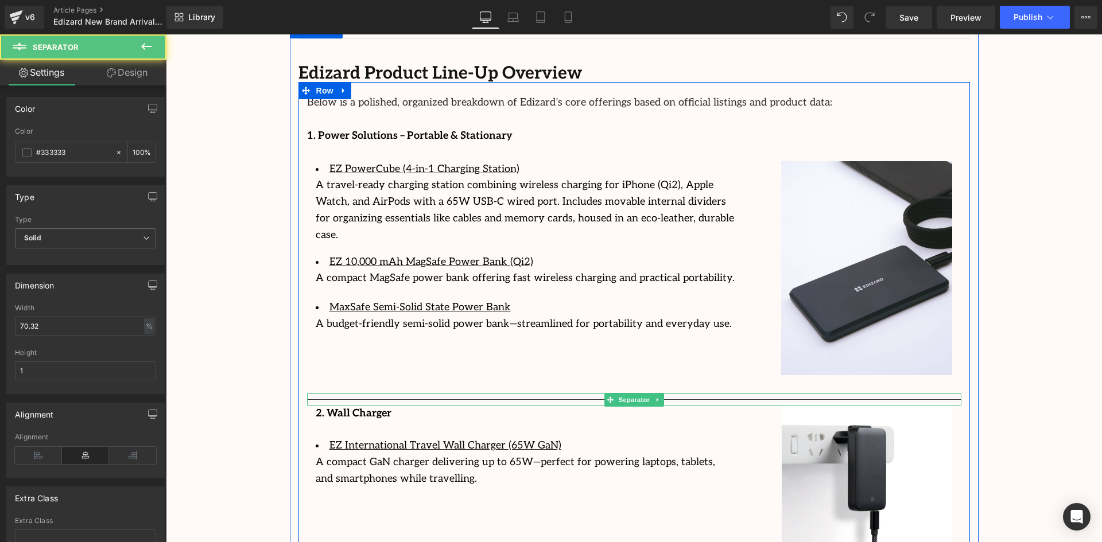 The image size is (1102, 542). I want to click on div: A compact MagSafe power bank offering fast wireless charging and practical portability., so click(359, 244).